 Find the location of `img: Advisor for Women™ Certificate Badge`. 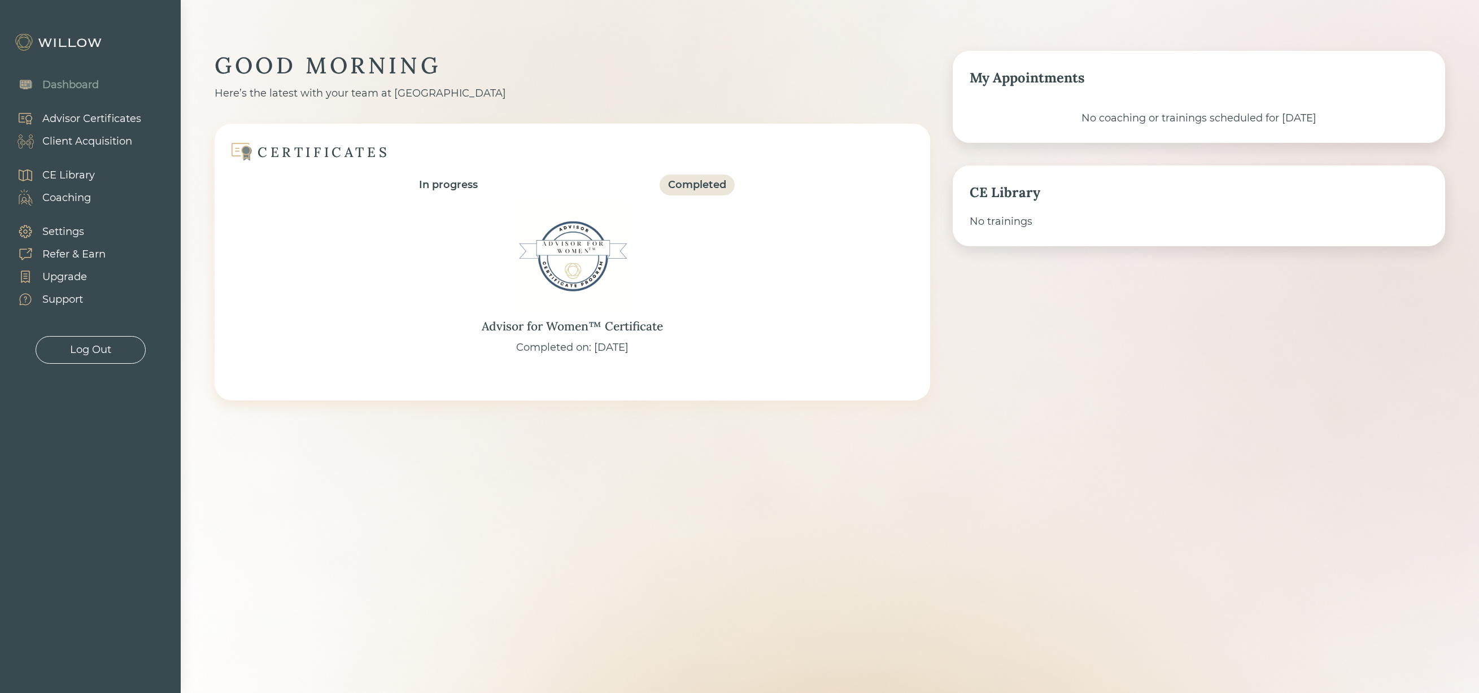

img: Advisor for Women™ Certificate Badge is located at coordinates (573, 256).